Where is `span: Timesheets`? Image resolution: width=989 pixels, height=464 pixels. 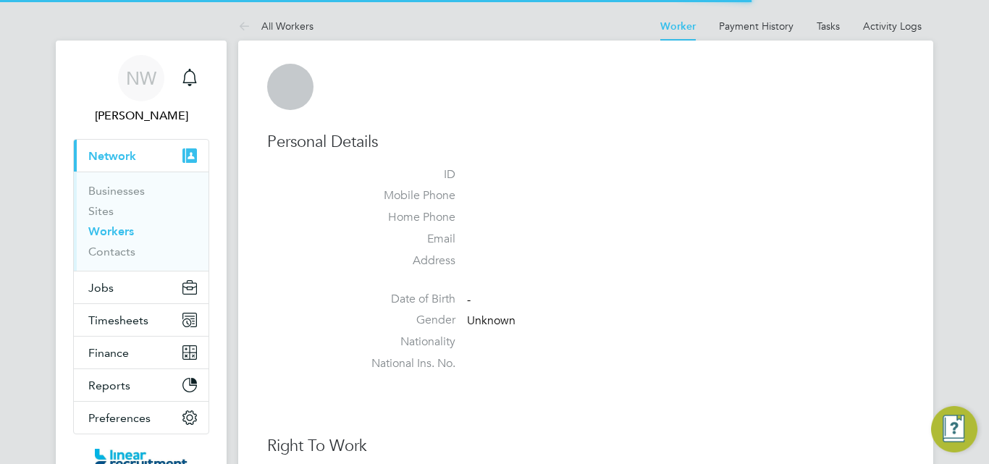 span: Timesheets is located at coordinates (118, 320).